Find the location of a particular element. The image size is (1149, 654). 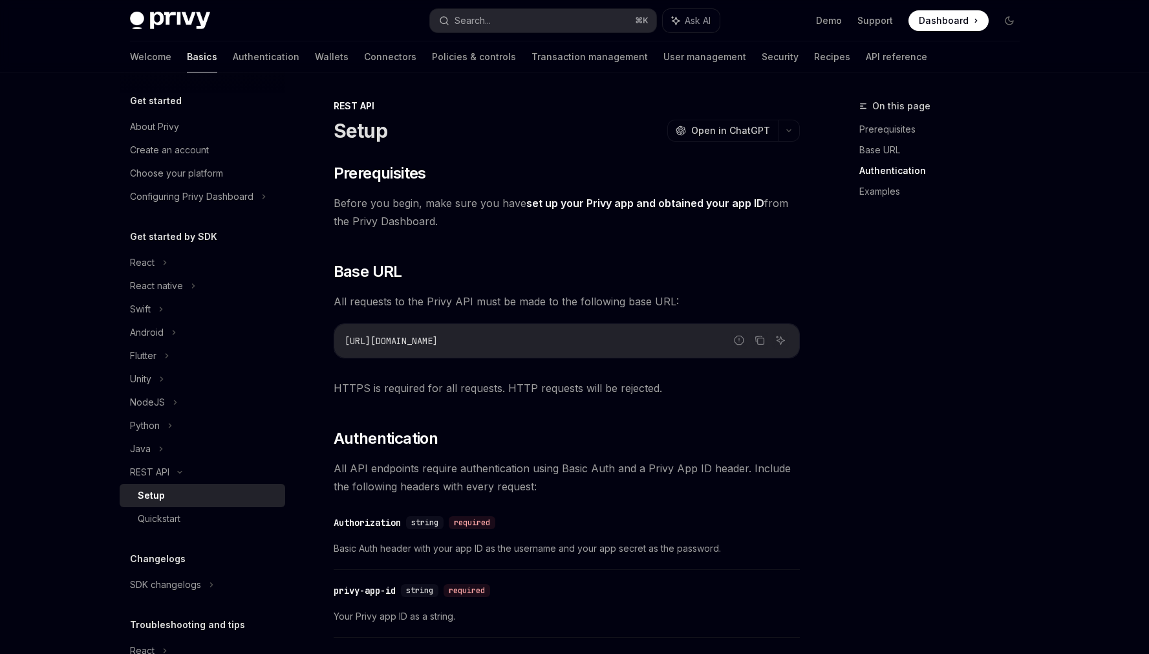

a: Security is located at coordinates (780, 57).